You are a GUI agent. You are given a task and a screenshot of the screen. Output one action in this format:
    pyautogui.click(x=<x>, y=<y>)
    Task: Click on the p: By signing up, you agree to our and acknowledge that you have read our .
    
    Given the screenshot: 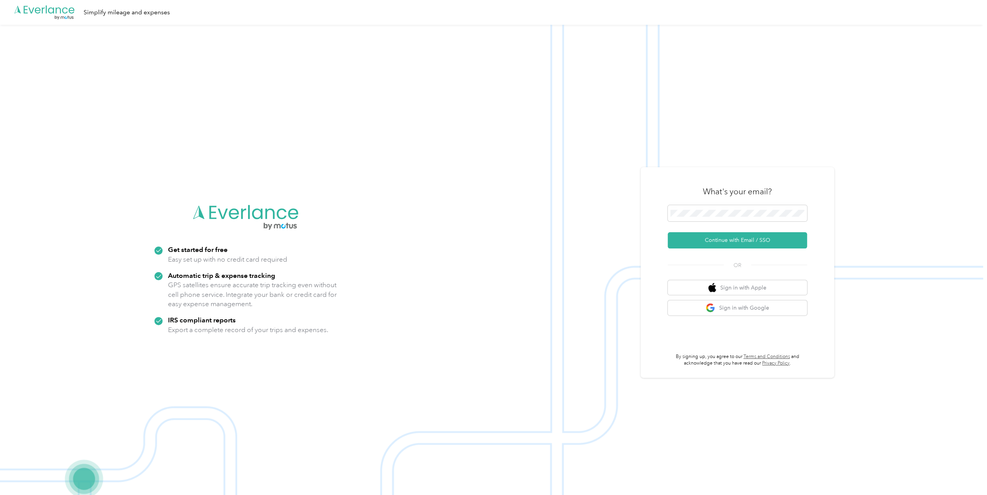 What is the action you would take?
    pyautogui.click(x=738, y=360)
    